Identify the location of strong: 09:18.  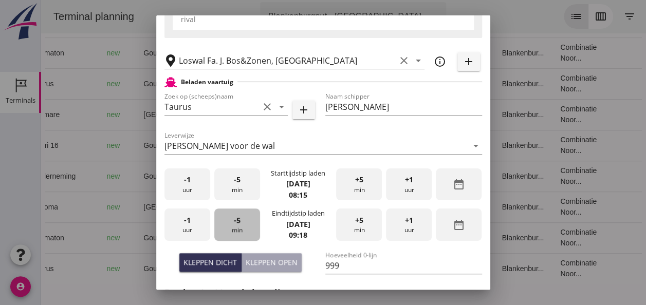
(298, 235).